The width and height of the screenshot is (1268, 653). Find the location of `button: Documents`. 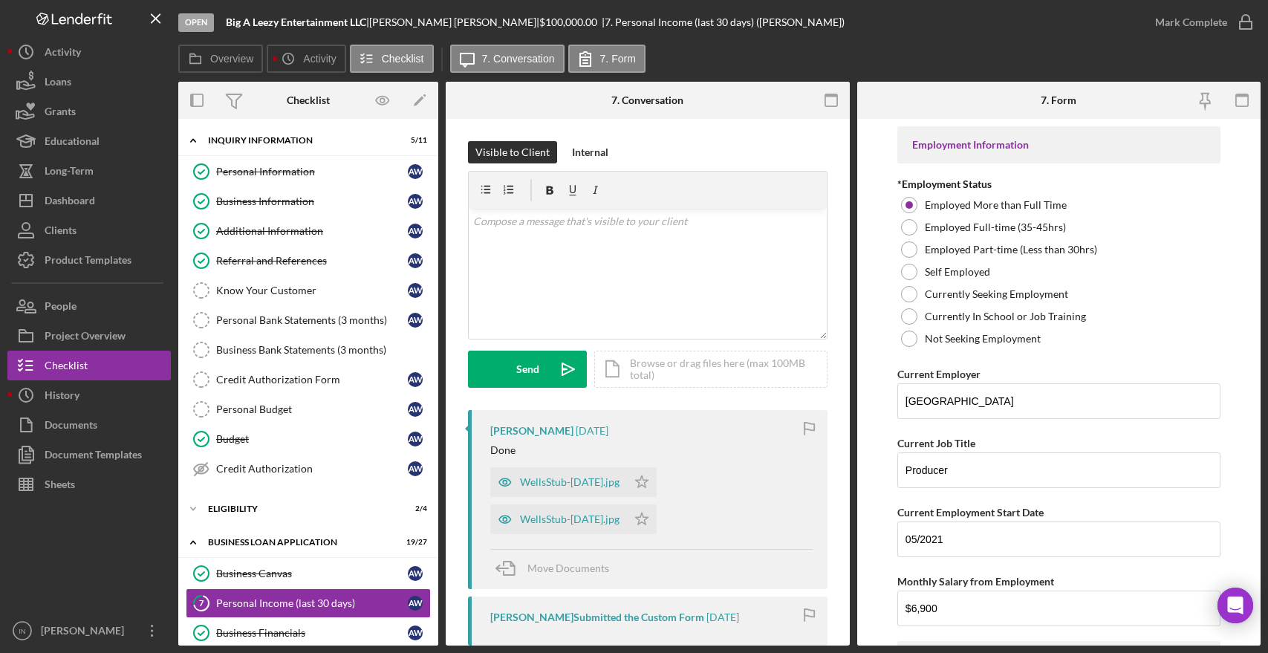

button: Documents is located at coordinates (89, 425).